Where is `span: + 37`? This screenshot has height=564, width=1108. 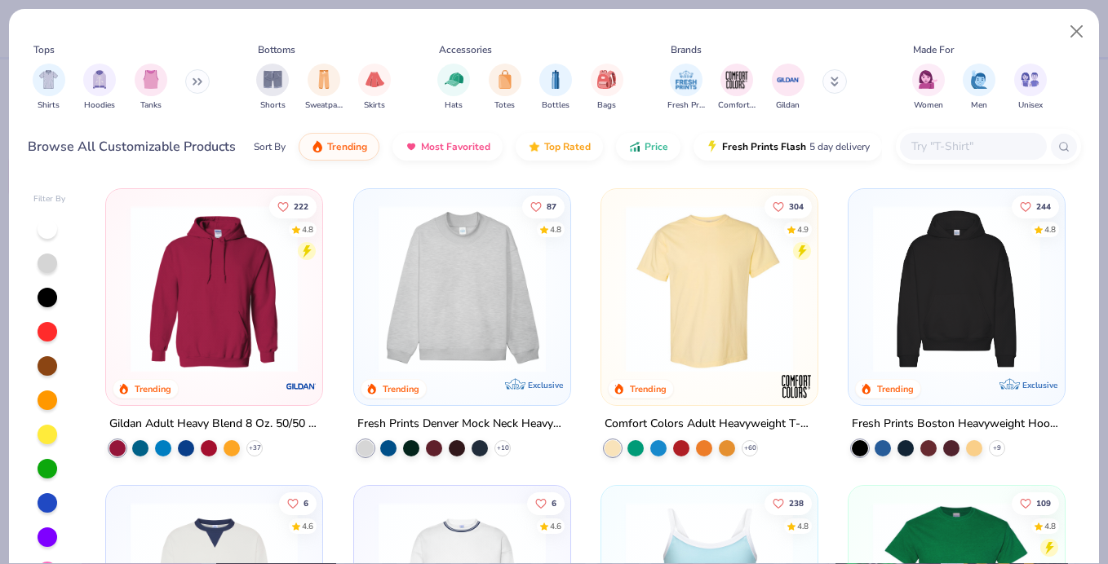
span: + 37 is located at coordinates (254, 449).